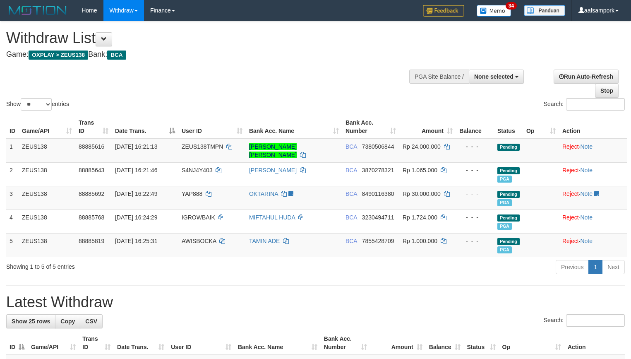 The image size is (631, 359). I want to click on span: None selected, so click(494, 77).